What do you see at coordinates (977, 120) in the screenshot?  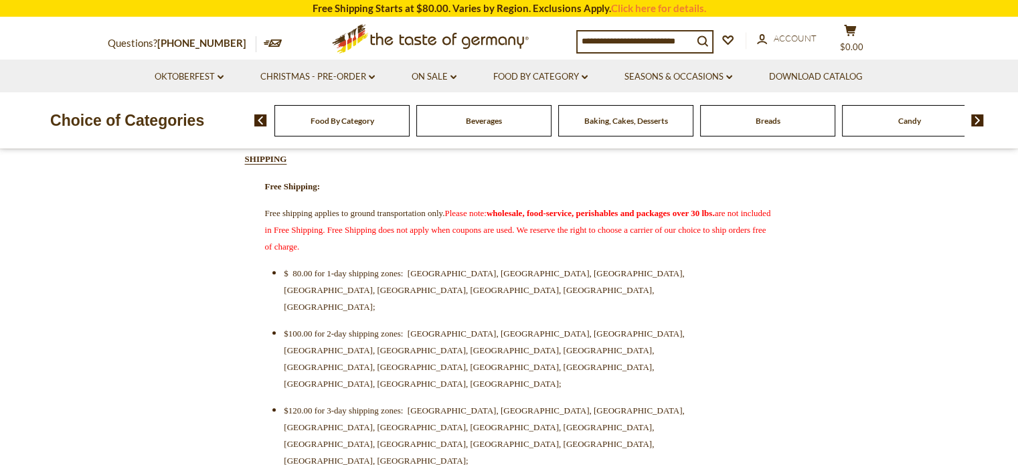 I see `img: next arrow` at bounding box center [977, 120].